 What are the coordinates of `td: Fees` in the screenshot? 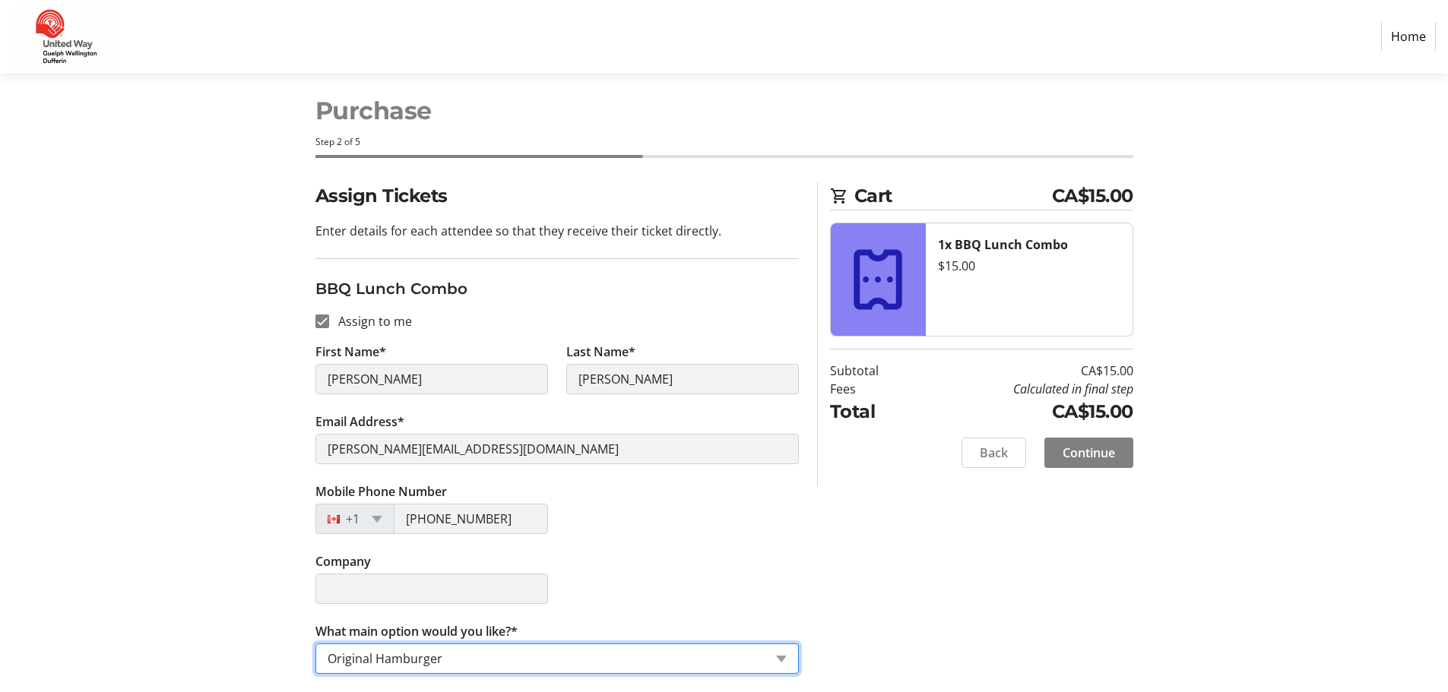 It's located at (873, 389).